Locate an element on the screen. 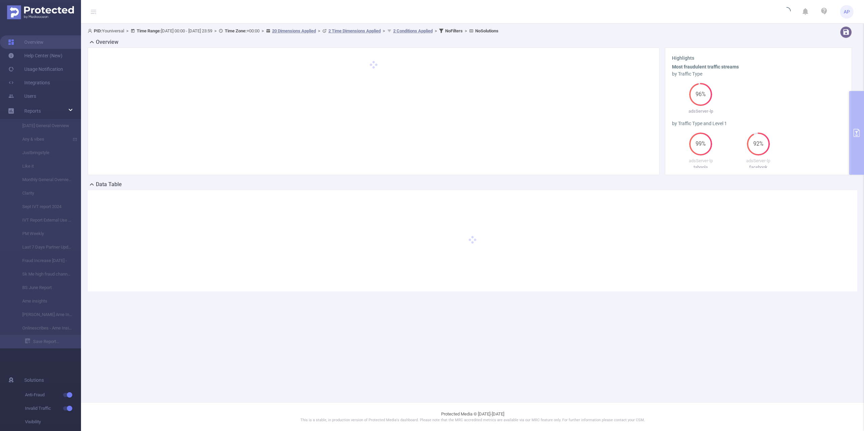  b: No Solutions is located at coordinates (487, 31).